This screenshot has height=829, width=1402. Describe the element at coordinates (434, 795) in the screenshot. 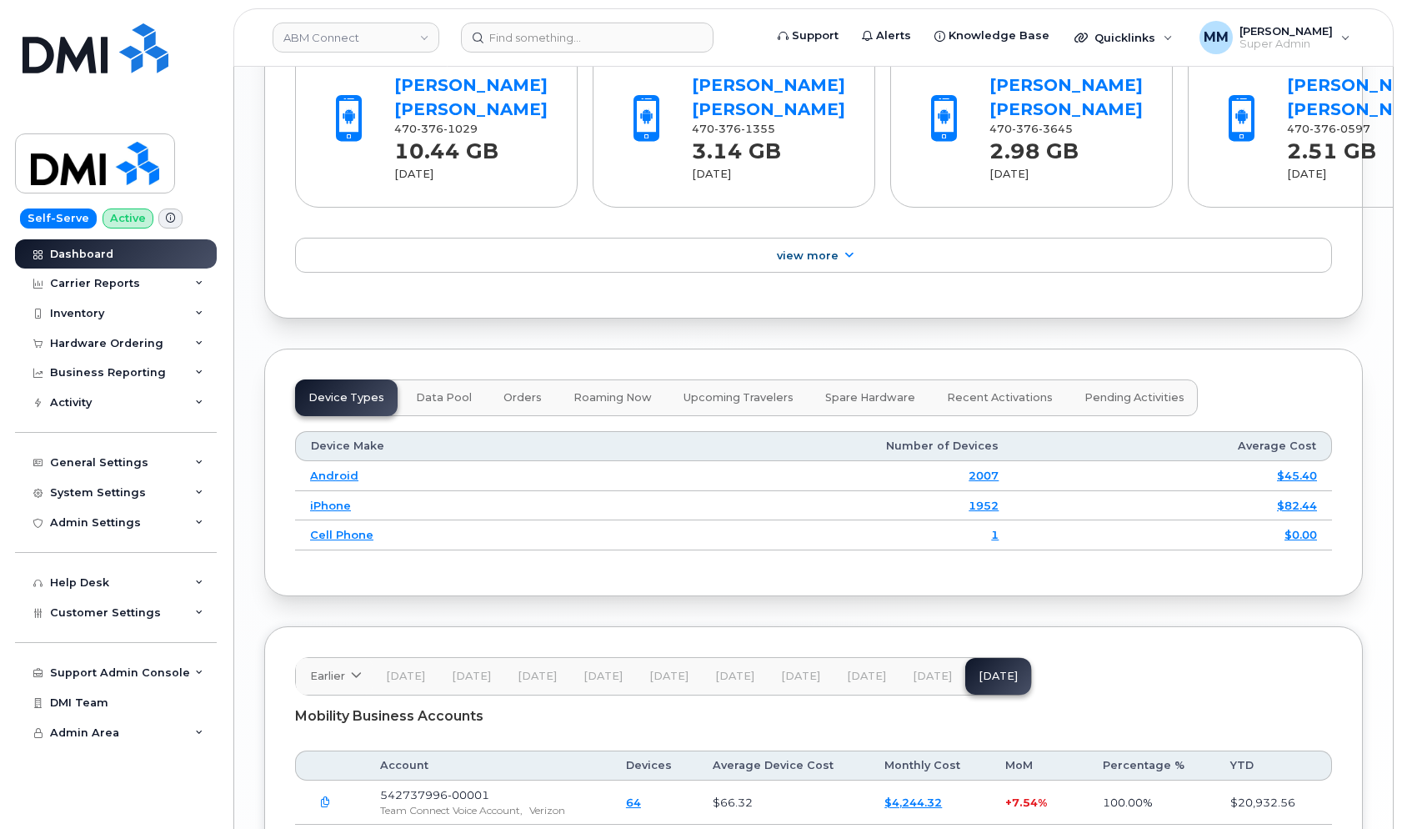

I see `span: 542737996-00001` at that location.